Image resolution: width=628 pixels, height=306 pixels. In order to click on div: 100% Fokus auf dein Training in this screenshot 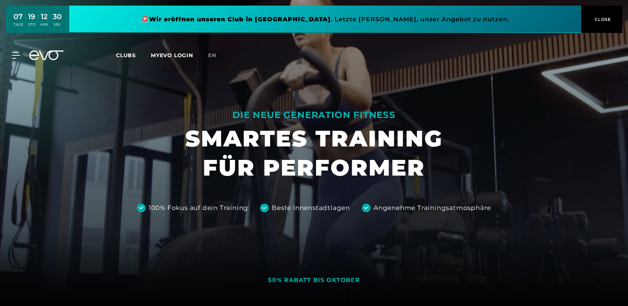, I will do `click(198, 208)`.